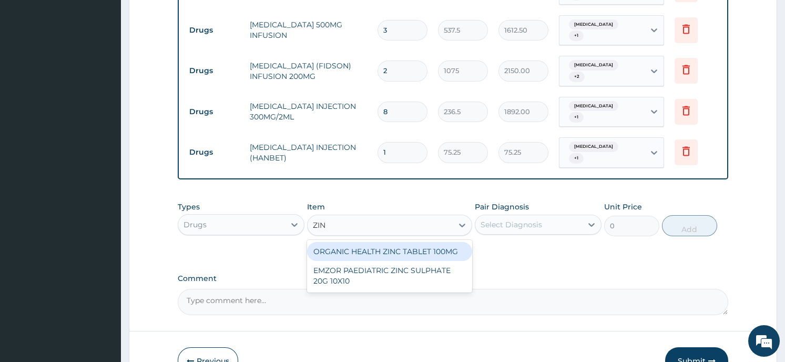 This screenshot has width=785, height=362. Describe the element at coordinates (390, 276) in the screenshot. I see `div: EMZOR PAEDIATRIC ZINC SULPHATE 20G 10X10` at that location.